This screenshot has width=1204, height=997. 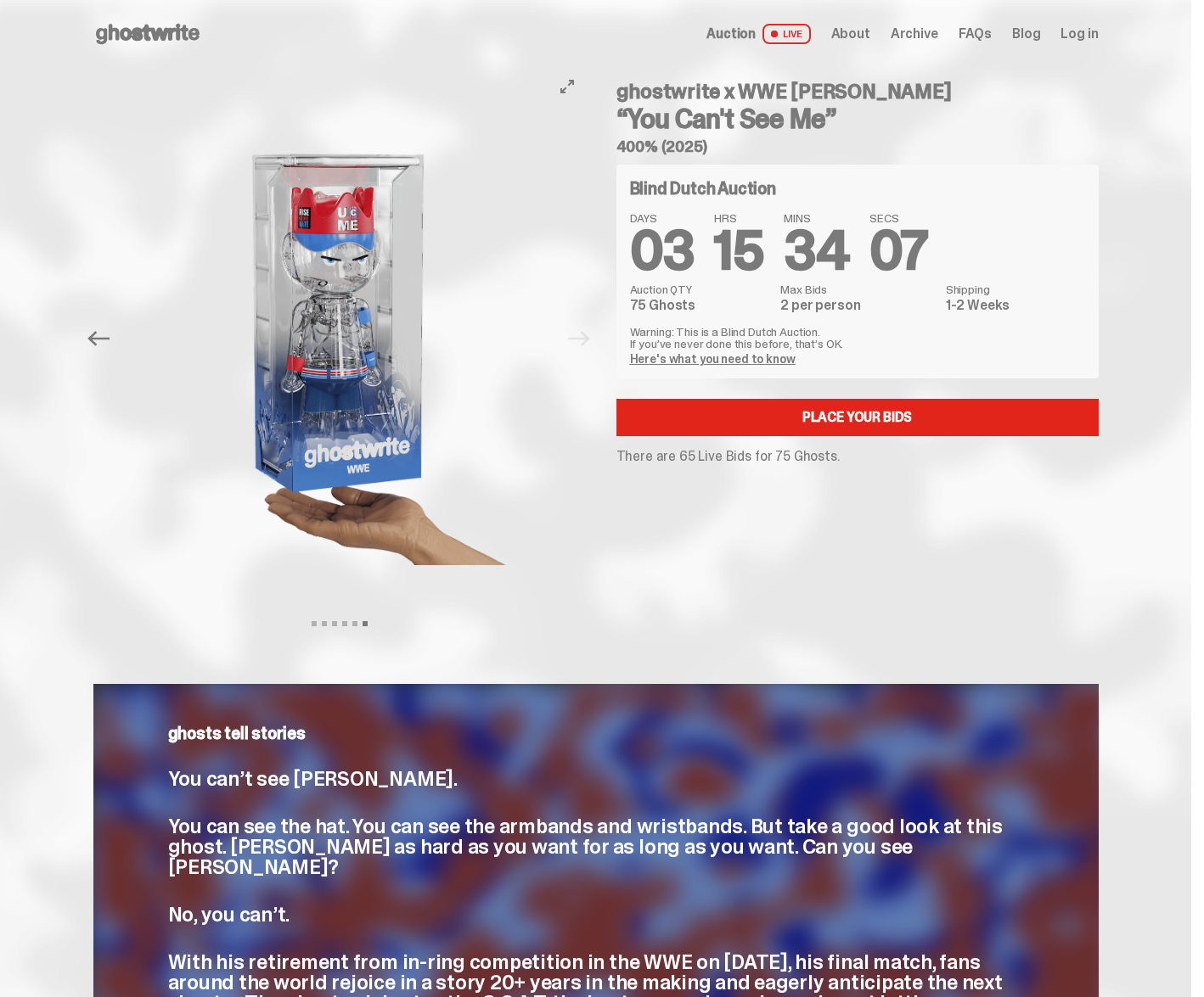 I want to click on dt: Max Bids, so click(x=858, y=290).